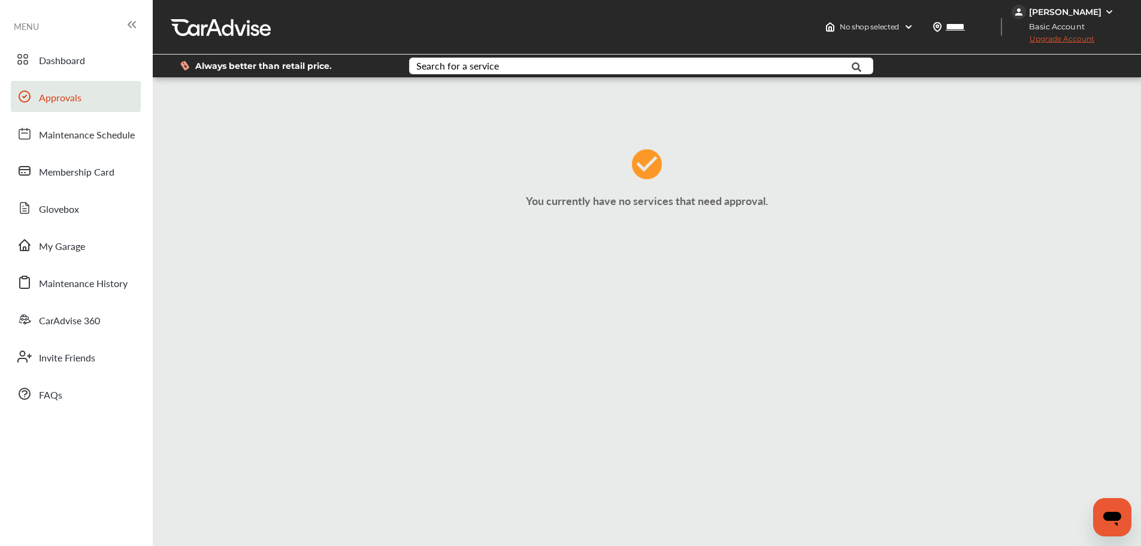 The width and height of the screenshot is (1141, 546). I want to click on span: Glovebox, so click(59, 210).